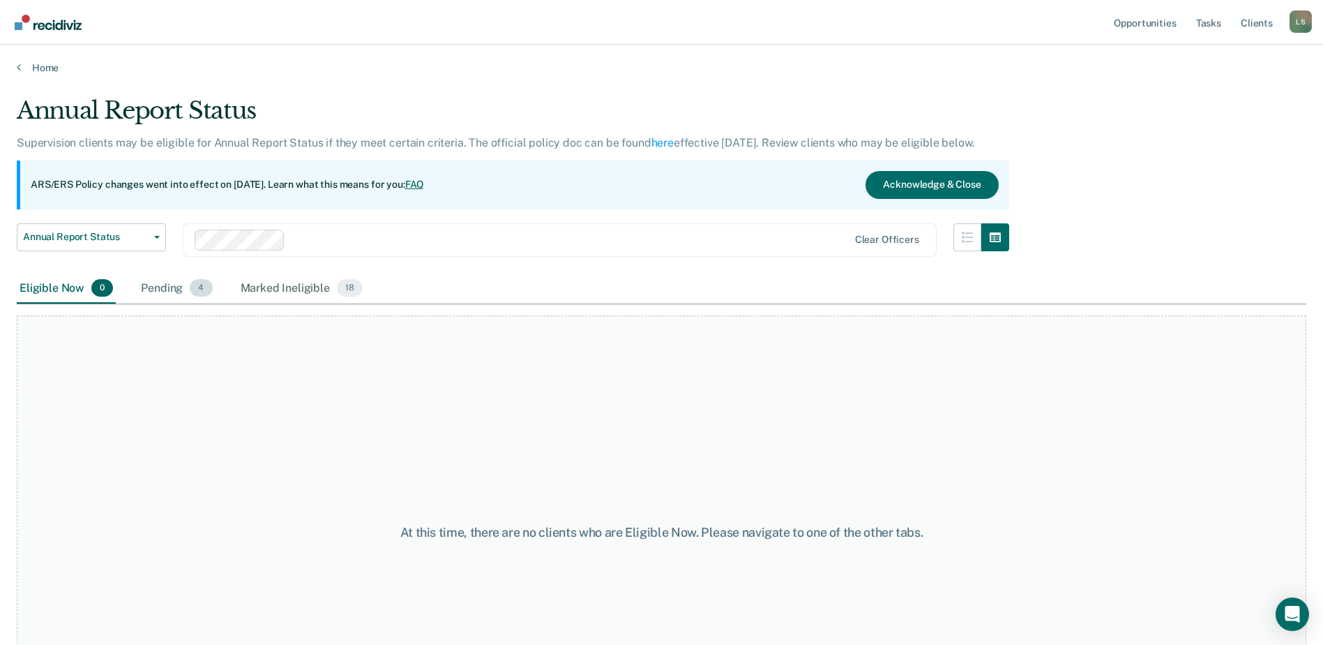 The image size is (1323, 645). I want to click on div: L S, so click(1301, 22).